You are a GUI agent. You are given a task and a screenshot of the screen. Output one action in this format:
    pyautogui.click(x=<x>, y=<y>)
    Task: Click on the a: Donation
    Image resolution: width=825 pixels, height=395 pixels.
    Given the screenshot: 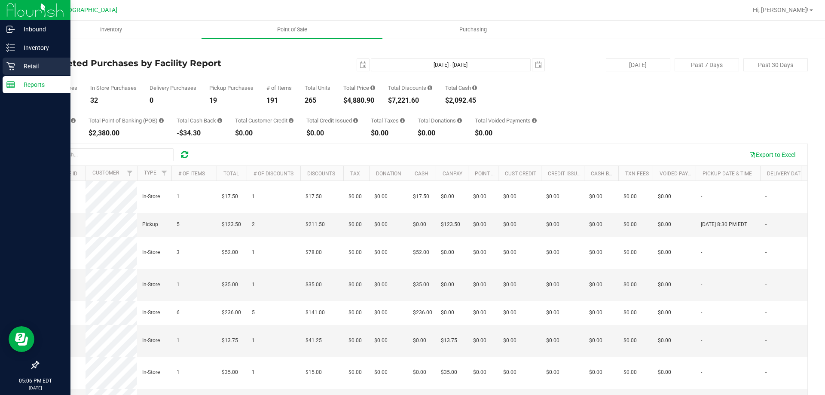 What is the action you would take?
    pyautogui.click(x=389, y=174)
    